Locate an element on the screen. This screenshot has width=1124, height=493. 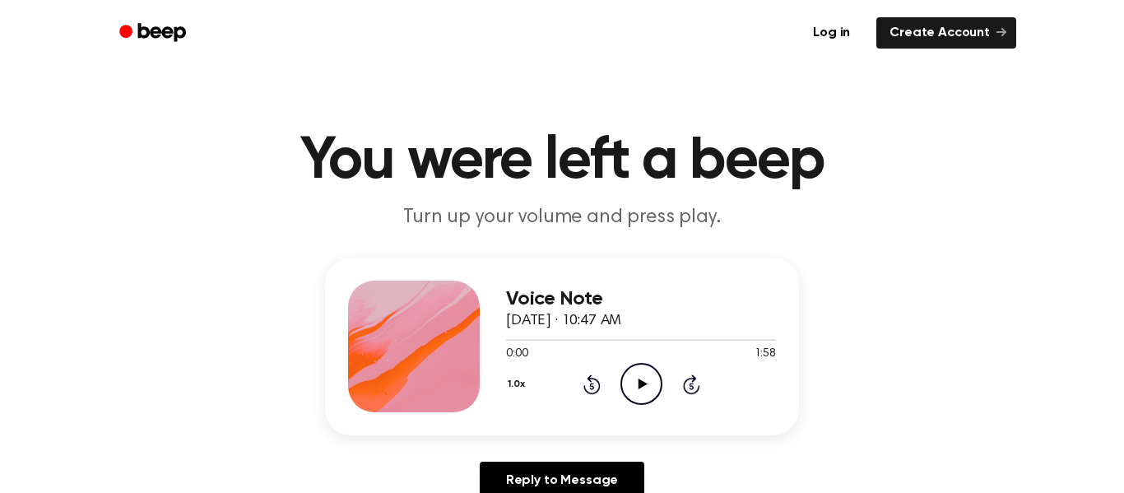
button: 1.0x is located at coordinates (518, 384).